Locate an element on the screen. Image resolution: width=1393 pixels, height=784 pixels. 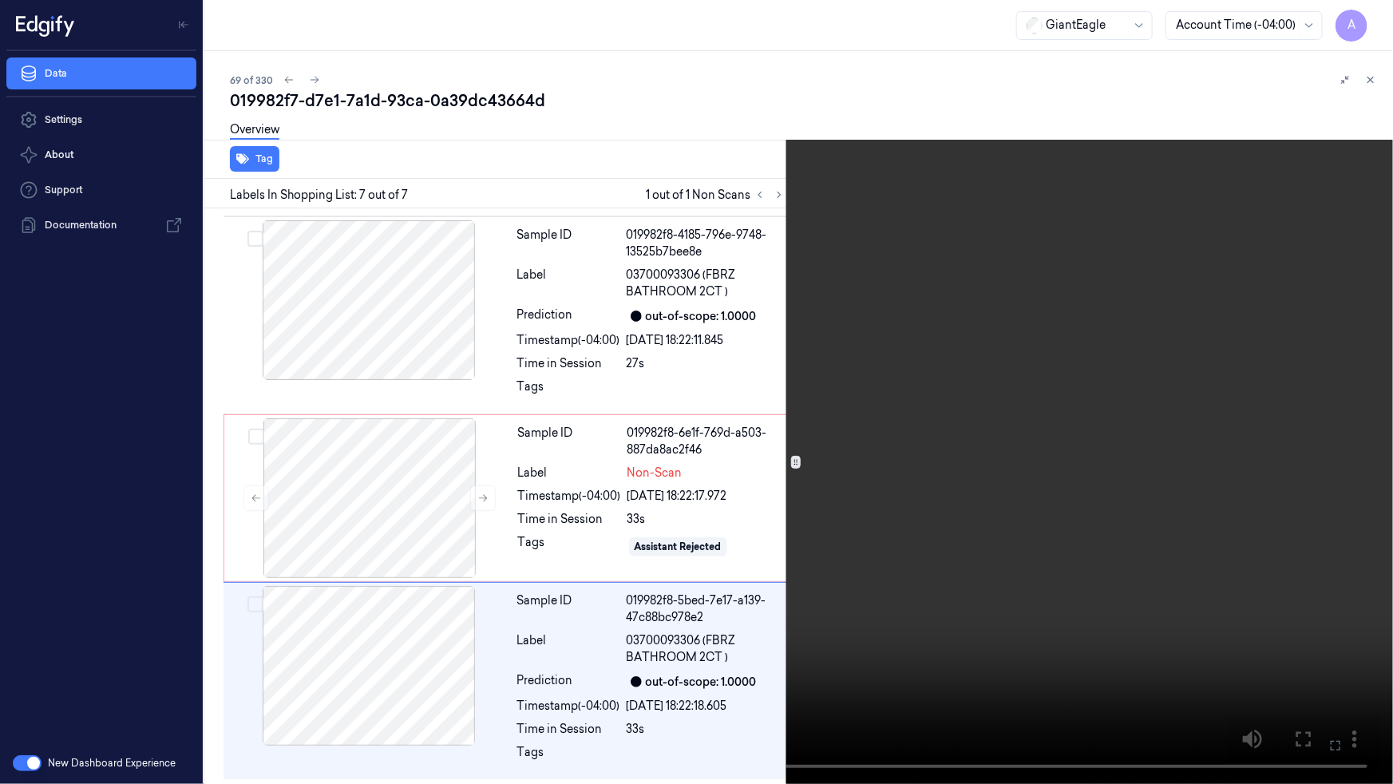
div: 019982f7-d7e1-7a1d-93ca-0a39dc43664d is located at coordinates (805, 101).